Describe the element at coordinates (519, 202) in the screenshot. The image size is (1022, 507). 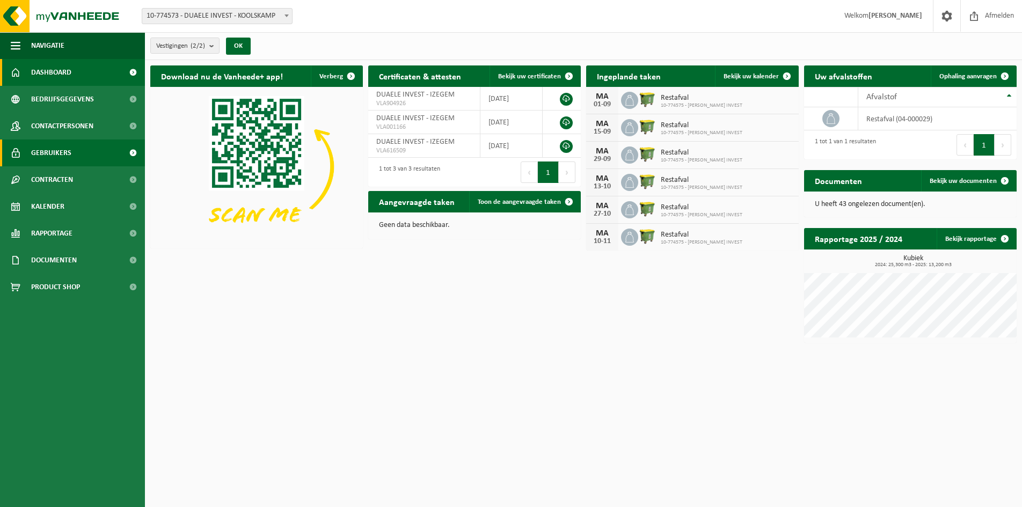
I see `span: Toon de aangevraagde taken` at that location.